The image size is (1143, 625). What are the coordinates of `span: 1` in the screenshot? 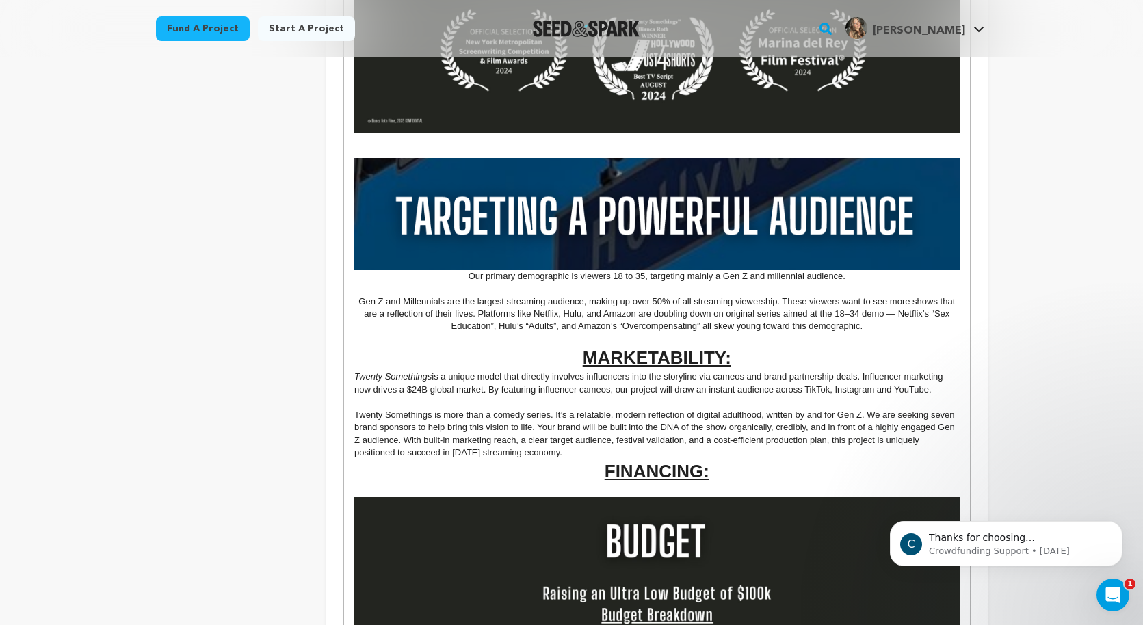 It's located at (1130, 584).